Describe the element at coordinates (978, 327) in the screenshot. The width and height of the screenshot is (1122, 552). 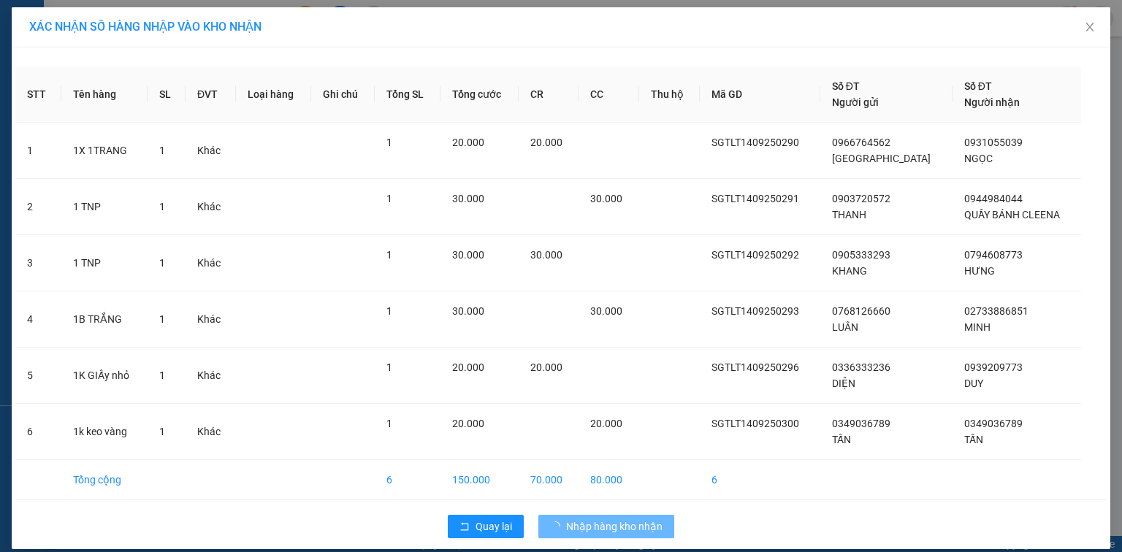
I see `span: MINH` at that location.